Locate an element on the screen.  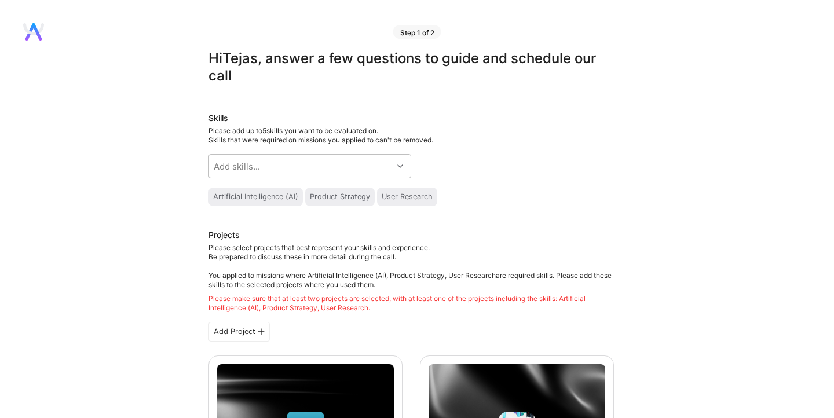
i: icon PlusBlackFlat is located at coordinates (261, 332).